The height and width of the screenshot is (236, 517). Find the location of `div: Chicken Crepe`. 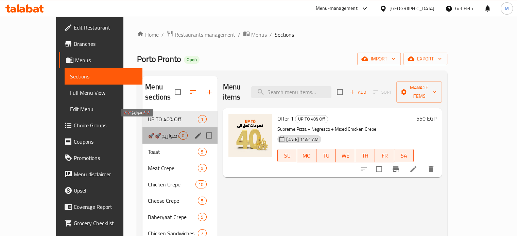

div: Chicken Crepe is located at coordinates (172, 185).